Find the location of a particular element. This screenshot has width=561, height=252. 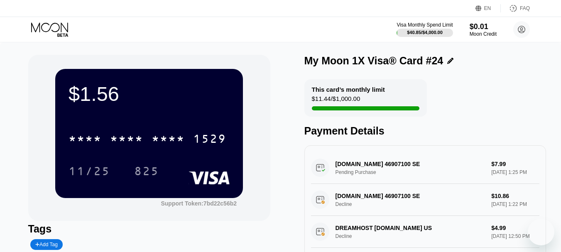

div: This card’s monthly limit is located at coordinates (349, 89).